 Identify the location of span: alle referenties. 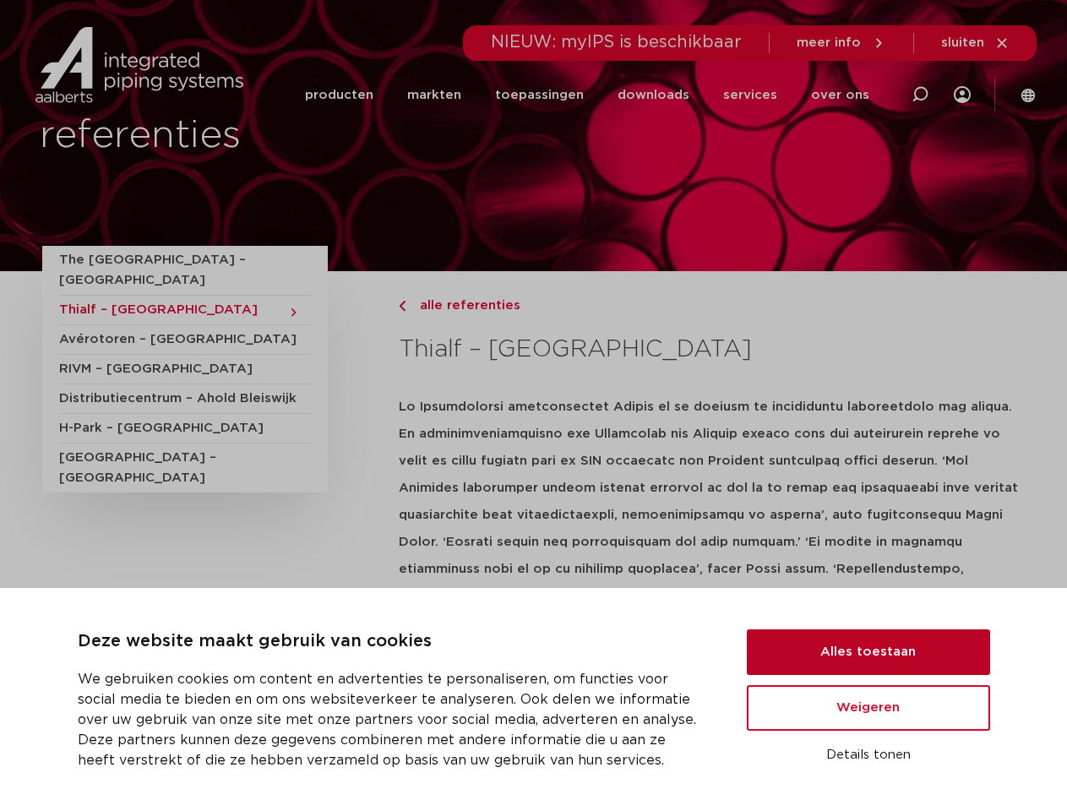
(465, 305).